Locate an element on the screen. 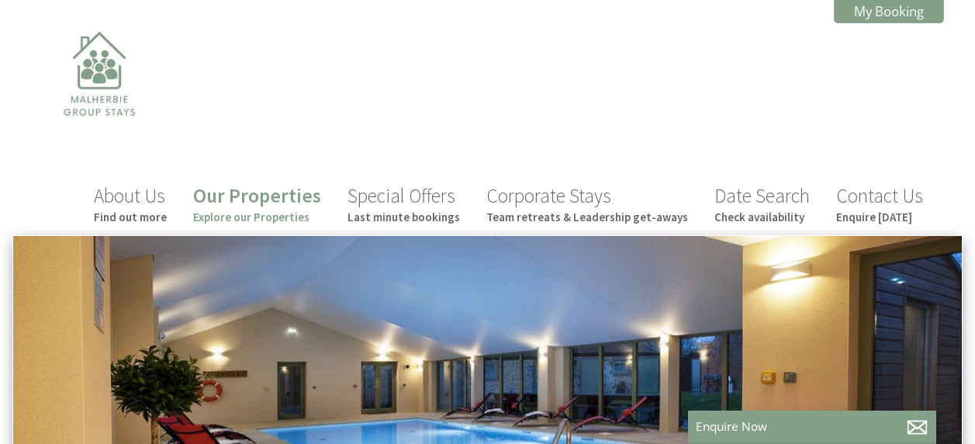 The width and height of the screenshot is (975, 444). small: Find out more is located at coordinates (130, 216).